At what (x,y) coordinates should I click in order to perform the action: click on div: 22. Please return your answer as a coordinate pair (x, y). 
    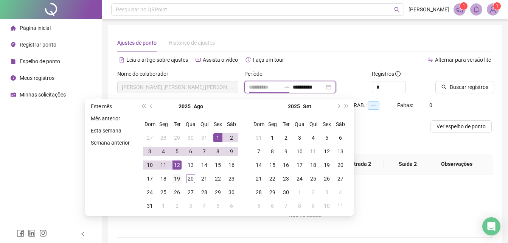
    Looking at the image, I should click on (273, 179).